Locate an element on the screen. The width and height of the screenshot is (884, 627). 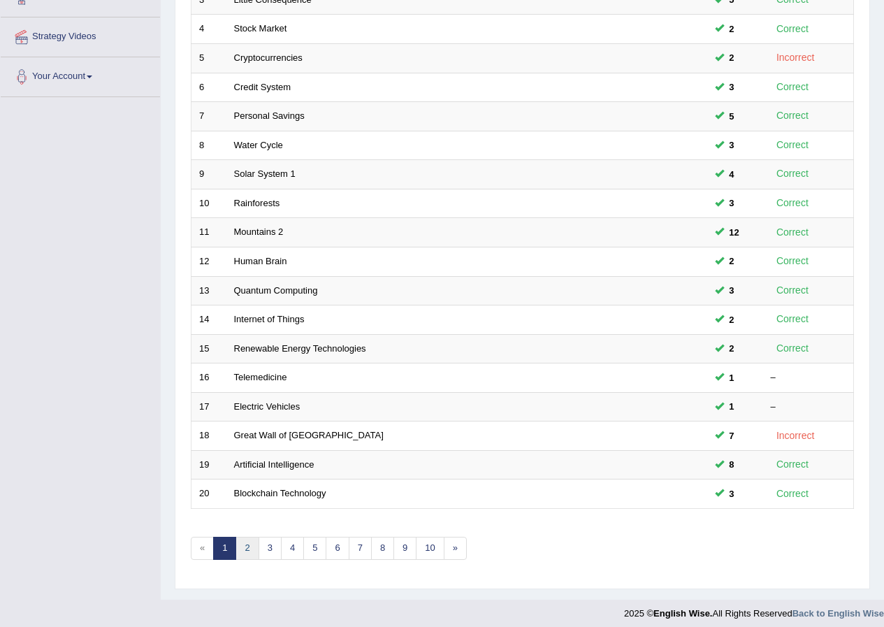
a: Cryptocurrencies is located at coordinates (268, 57).